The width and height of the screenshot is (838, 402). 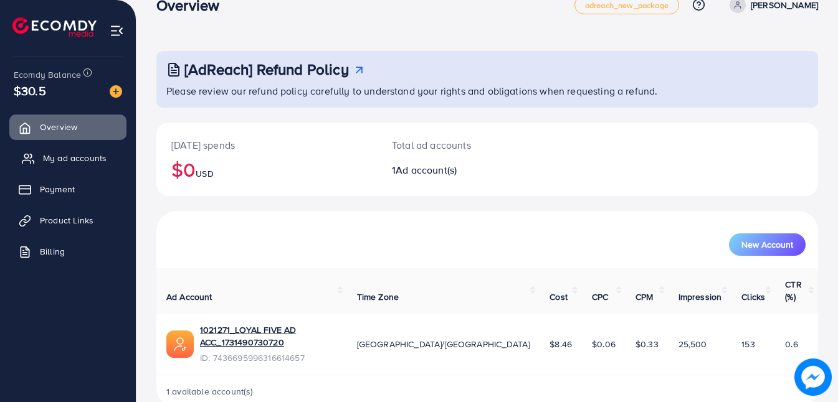 What do you see at coordinates (600, 297) in the screenshot?
I see `span: CPC` at bounding box center [600, 297].